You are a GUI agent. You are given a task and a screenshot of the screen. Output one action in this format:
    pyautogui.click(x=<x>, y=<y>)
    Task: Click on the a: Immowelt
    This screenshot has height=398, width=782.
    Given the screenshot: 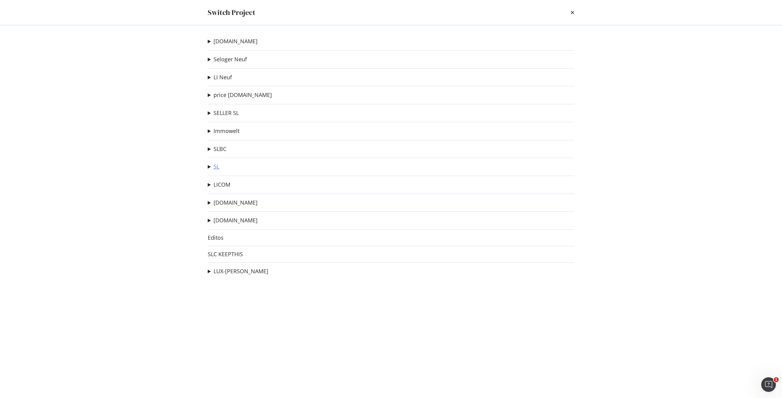 What is the action you would take?
    pyautogui.click(x=226, y=131)
    